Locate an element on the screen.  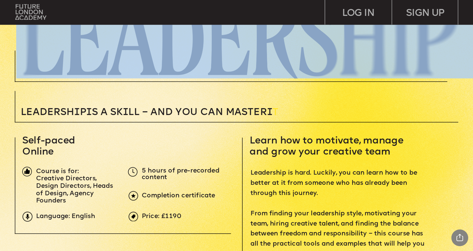
span: Course is for: is located at coordinates (57, 172).